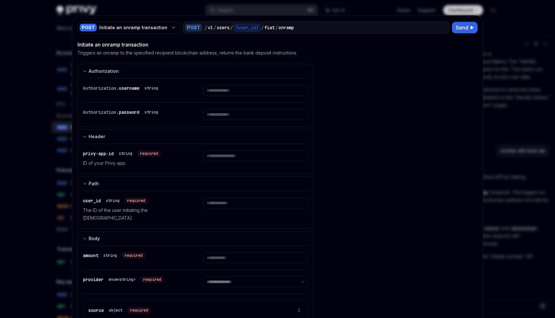  I want to click on div: amount, so click(114, 256).